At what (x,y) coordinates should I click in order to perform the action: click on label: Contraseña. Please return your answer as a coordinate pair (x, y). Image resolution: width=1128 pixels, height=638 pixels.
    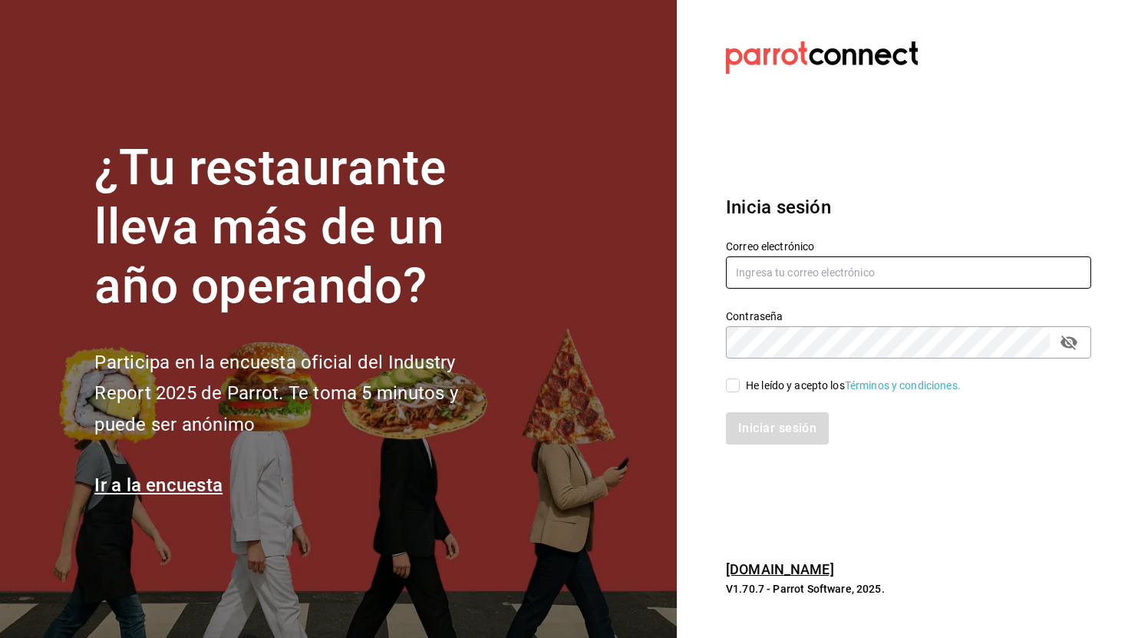
    Looking at the image, I should click on (908, 316).